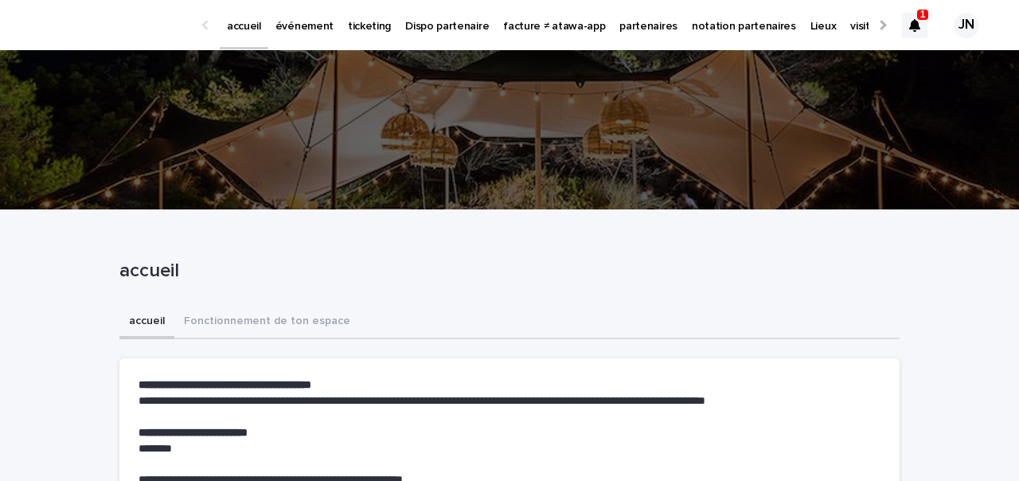 Image resolution: width=1019 pixels, height=481 pixels. What do you see at coordinates (109, 25) in the screenshot?
I see `img: Ls34BcGeRexTGTNfXpUC` at bounding box center [109, 25].